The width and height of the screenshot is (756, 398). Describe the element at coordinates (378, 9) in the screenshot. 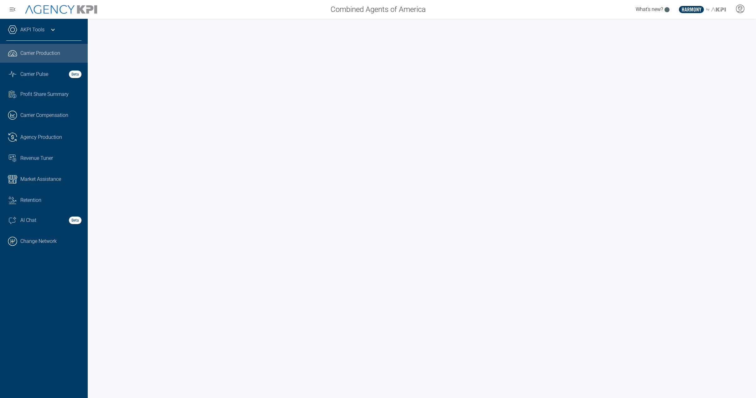

I see `span: Combined Agents of America` at that location.